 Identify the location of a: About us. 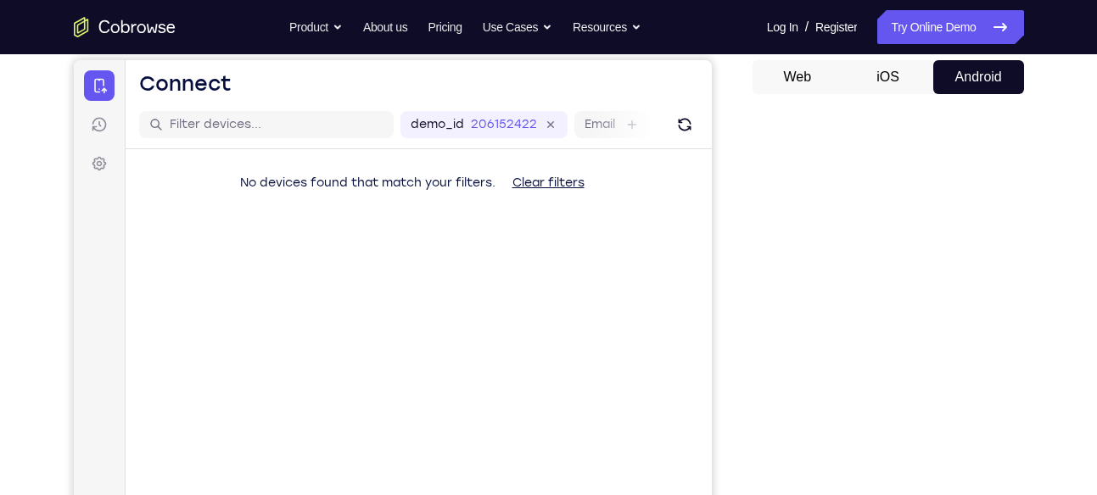
(385, 27).